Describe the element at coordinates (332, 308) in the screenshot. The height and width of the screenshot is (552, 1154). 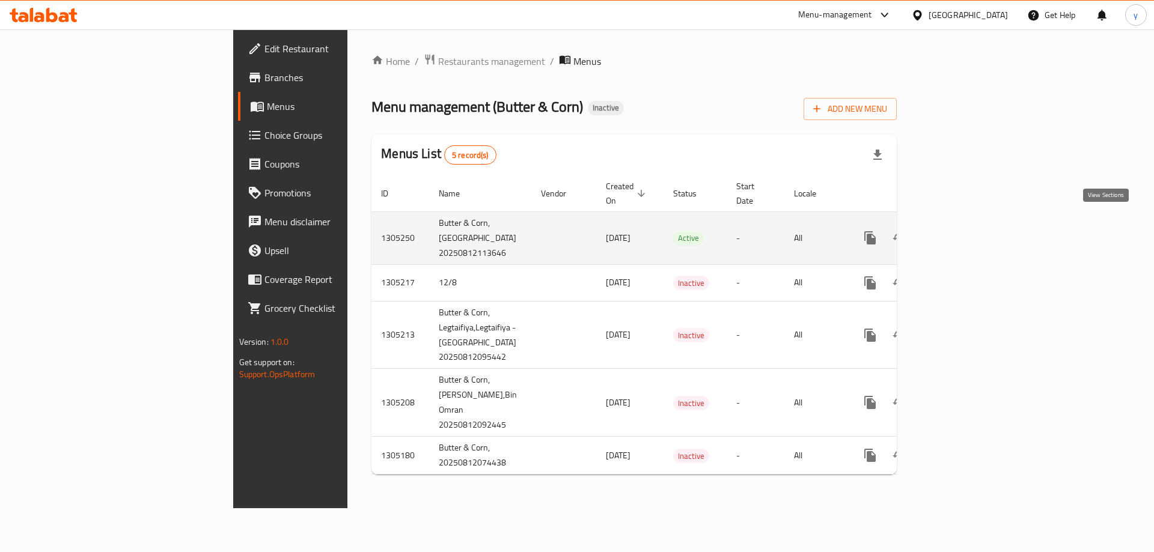
I see `a: Grocery Checklist` at that location.